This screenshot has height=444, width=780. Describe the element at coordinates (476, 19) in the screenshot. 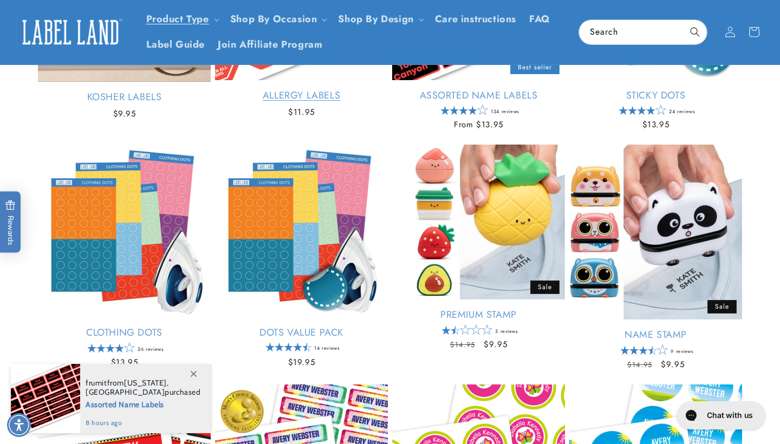

I see `a: Care instructions` at that location.